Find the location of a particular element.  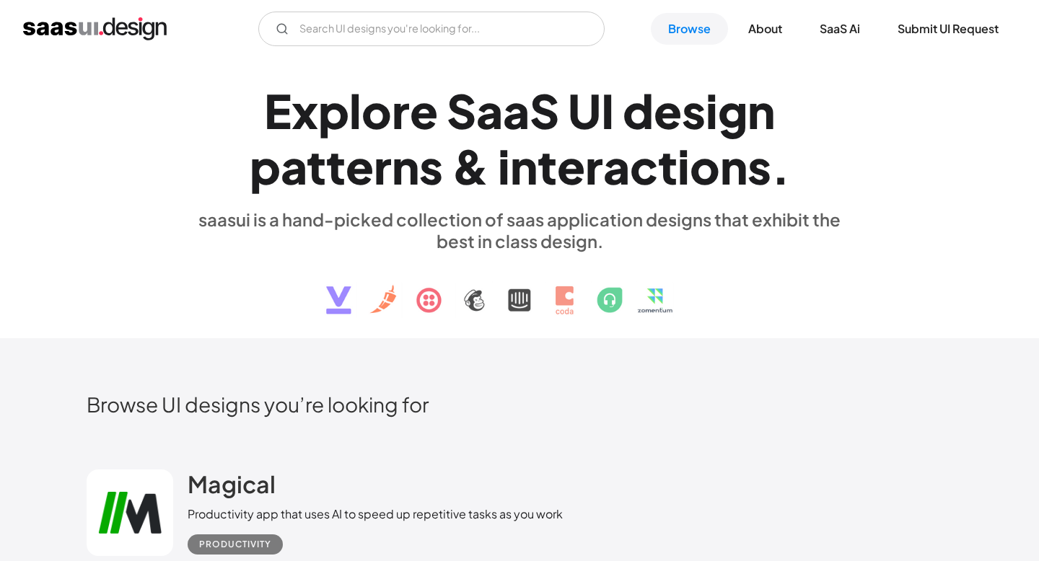

div: Productivity app that uses AI to speed up repetitive tasks as you work is located at coordinates (375, 514).